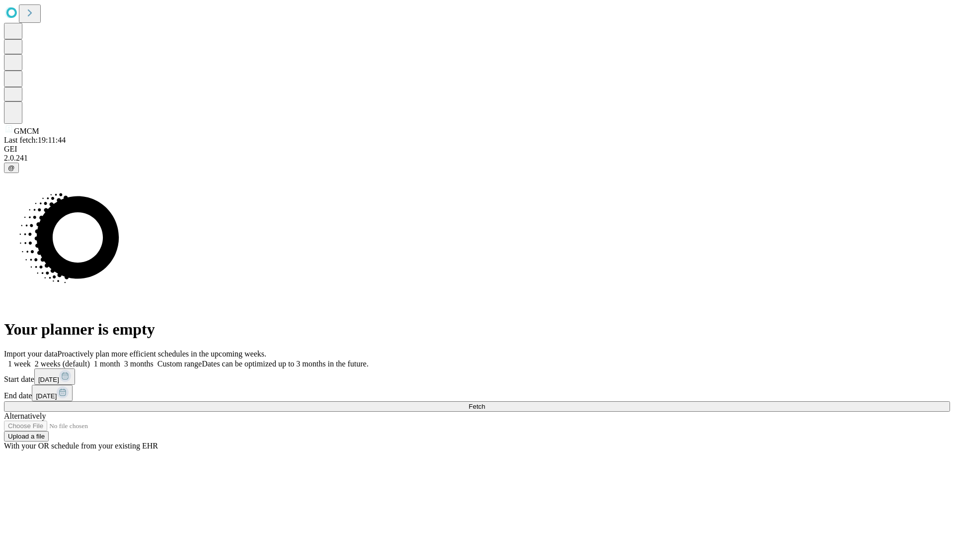  What do you see at coordinates (107, 363) in the screenshot?
I see `span: 1 month` at bounding box center [107, 363].